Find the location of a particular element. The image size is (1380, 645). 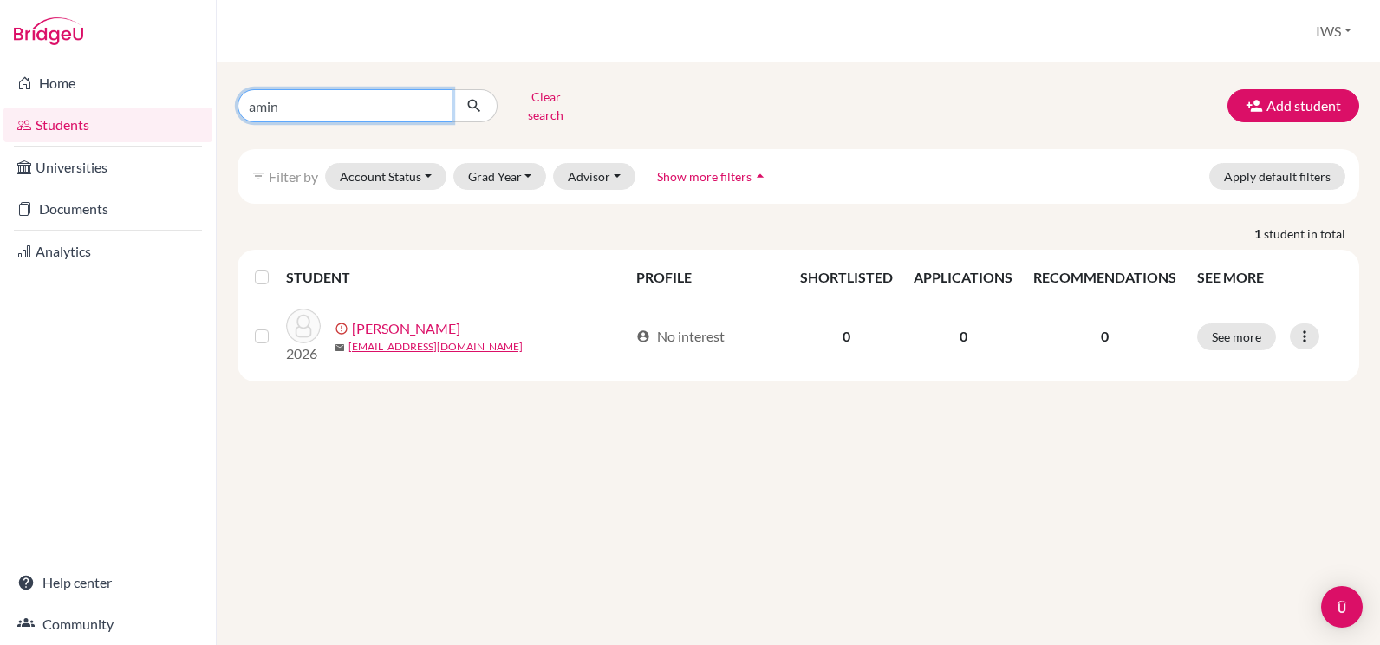

button: Account Status is located at coordinates (386, 176).